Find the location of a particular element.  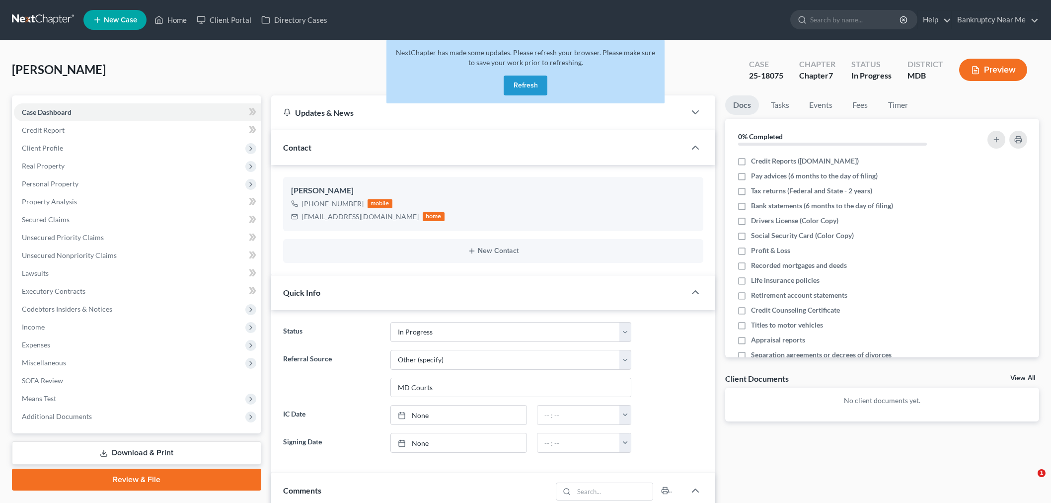

span: Additional Documents is located at coordinates (57, 416).